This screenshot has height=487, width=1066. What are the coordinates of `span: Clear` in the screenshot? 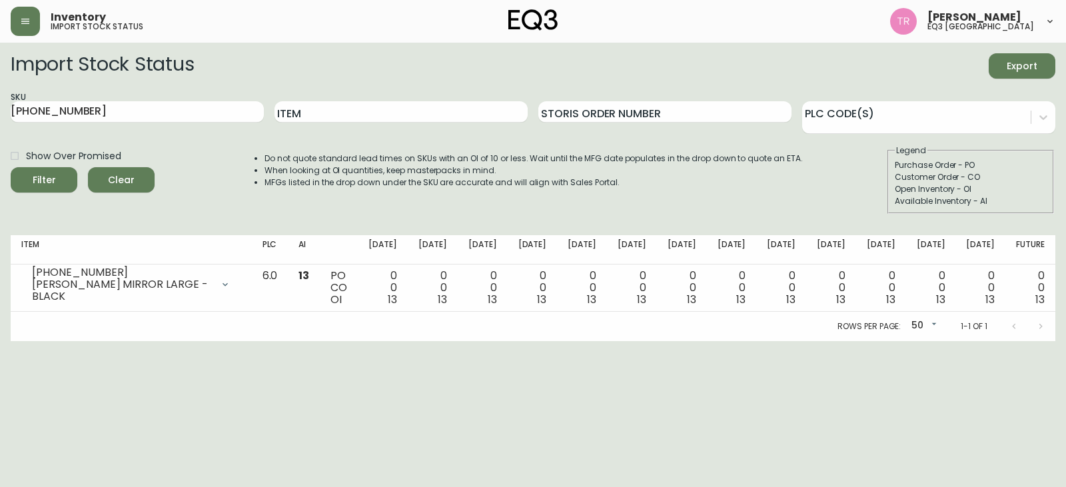 It's located at (121, 180).